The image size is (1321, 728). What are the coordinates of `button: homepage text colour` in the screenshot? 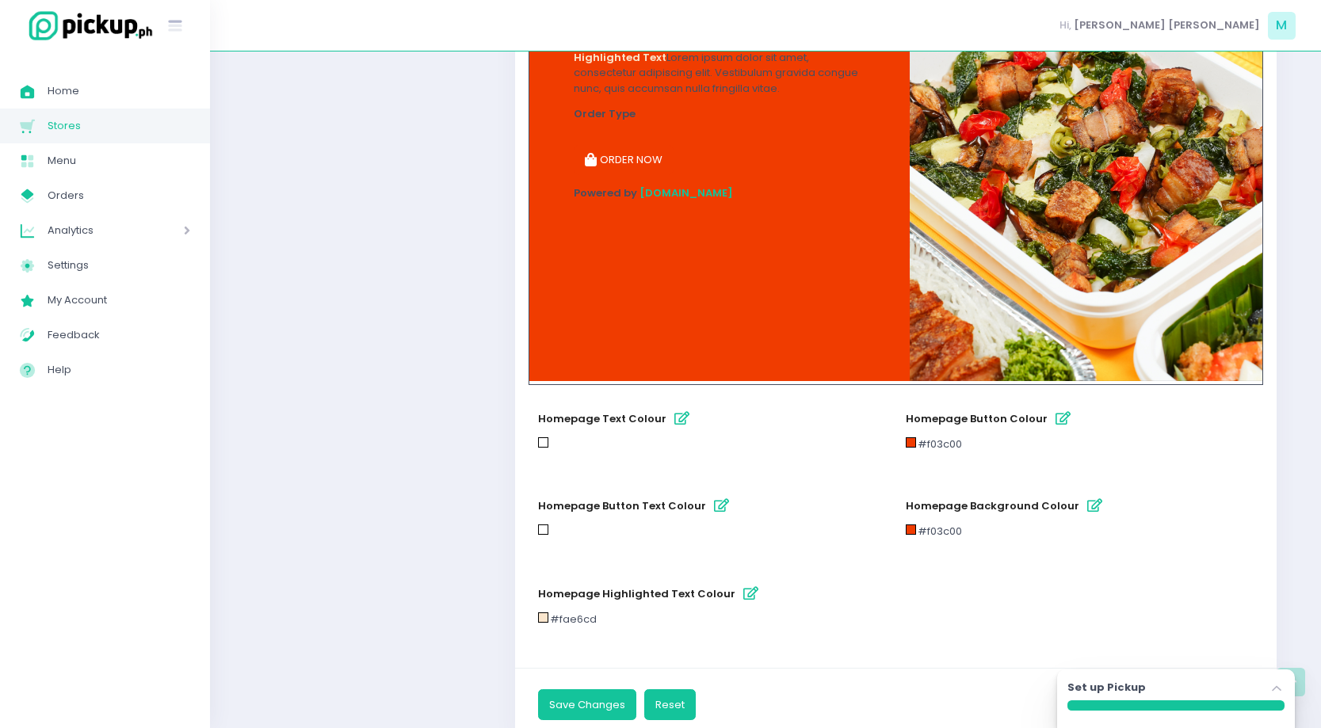 It's located at (681, 418).